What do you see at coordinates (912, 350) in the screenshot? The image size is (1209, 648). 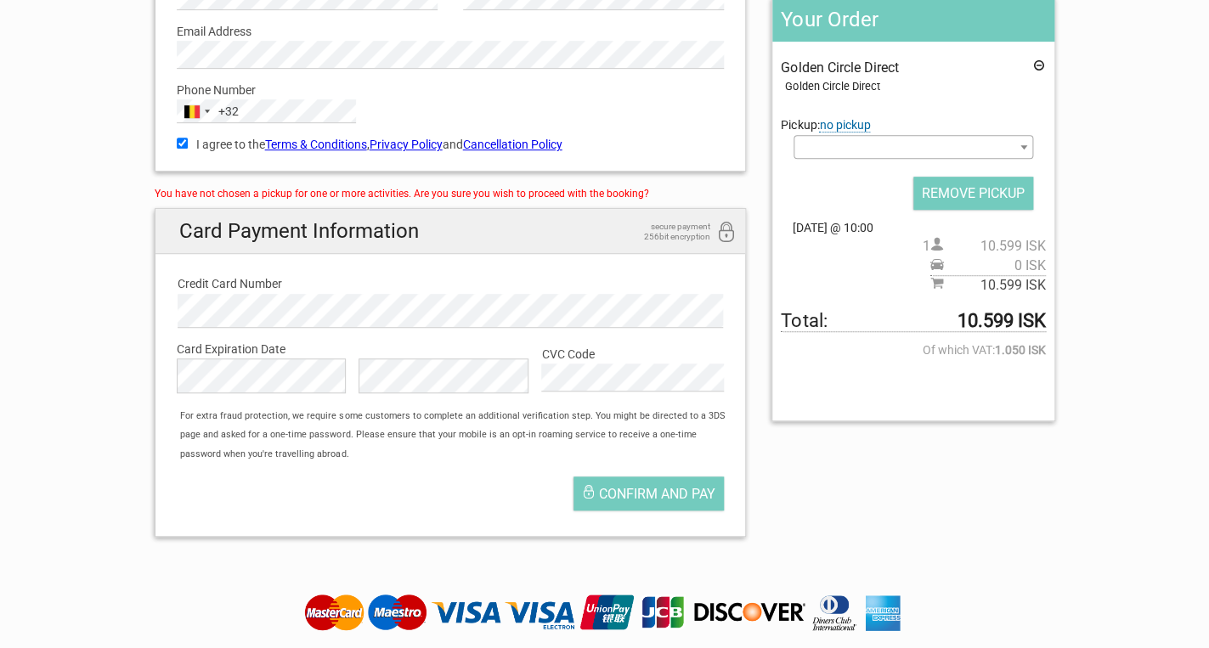 I see `span: Of which VAT:` at bounding box center [912, 350].